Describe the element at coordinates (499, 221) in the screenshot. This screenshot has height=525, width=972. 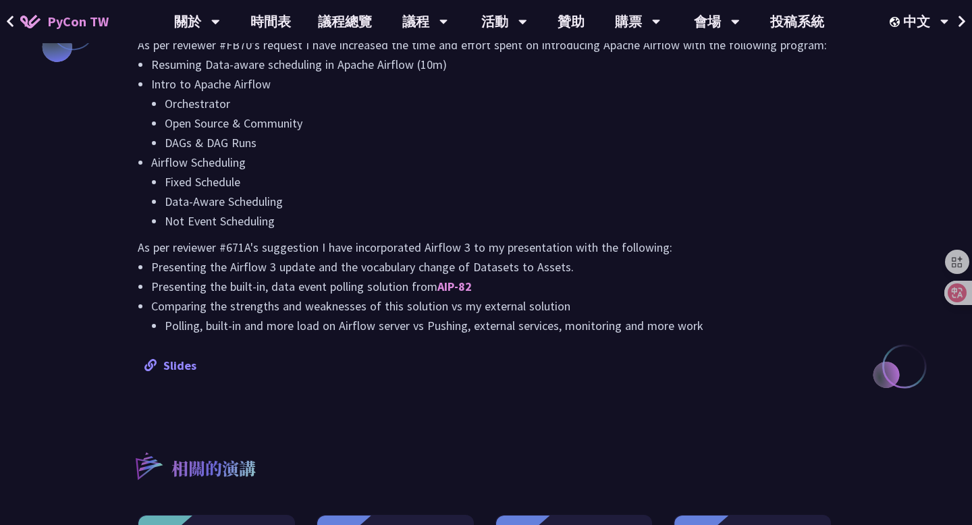
I see `li: Not Event Scheduling` at that location.